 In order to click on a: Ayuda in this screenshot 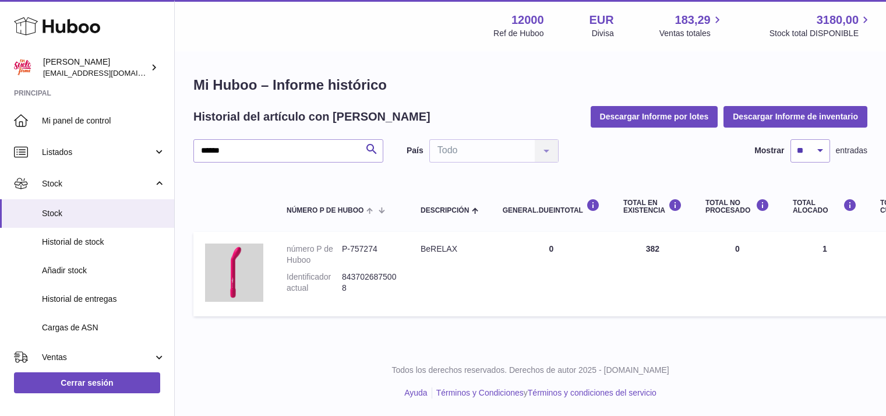, I will do `click(415, 393)`.